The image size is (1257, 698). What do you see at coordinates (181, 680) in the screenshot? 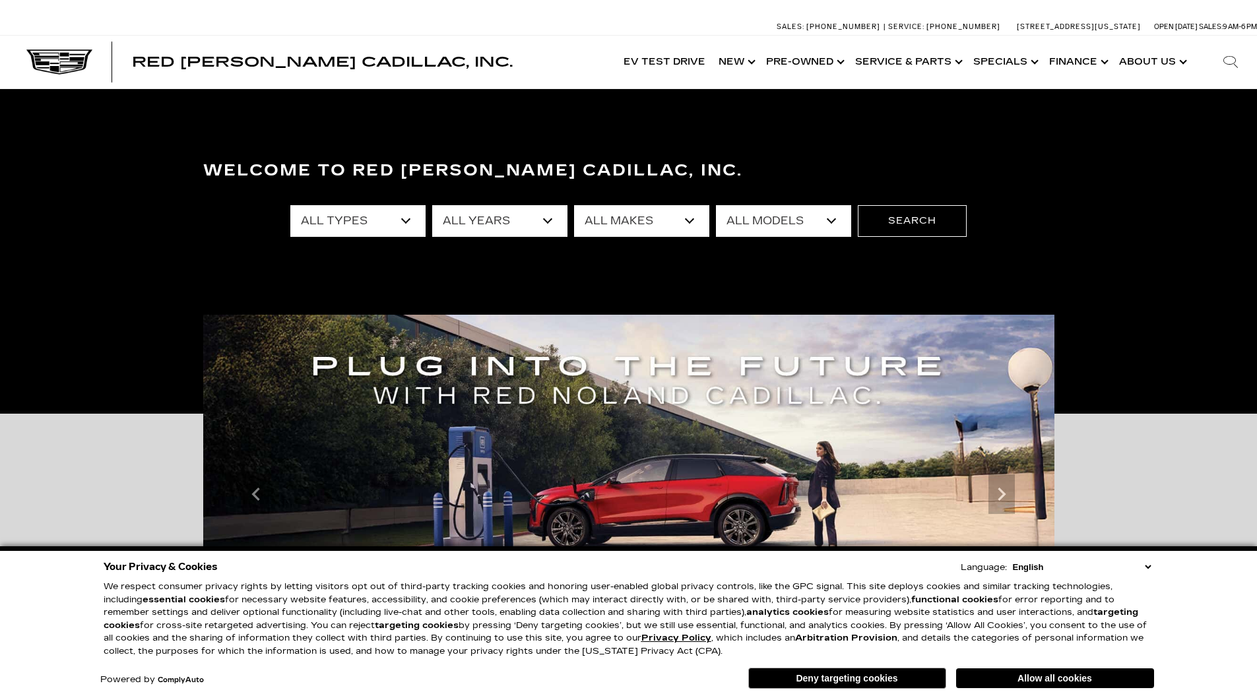
I see `a: ComplyAuto` at bounding box center [181, 680].